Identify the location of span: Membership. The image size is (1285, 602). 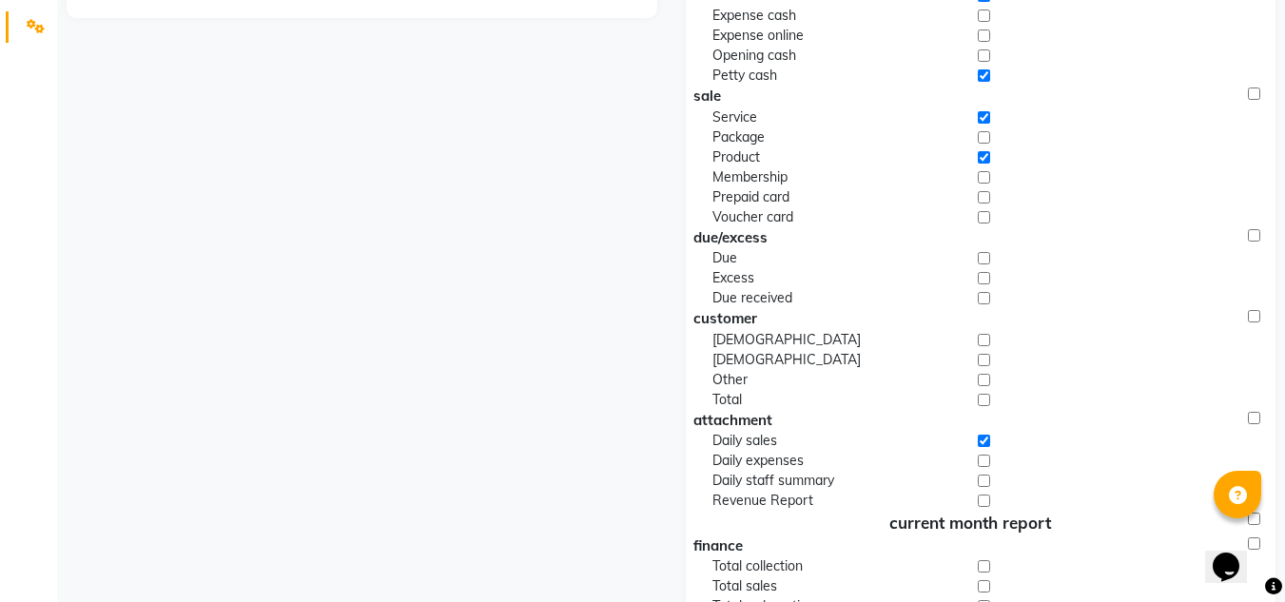
(750, 177).